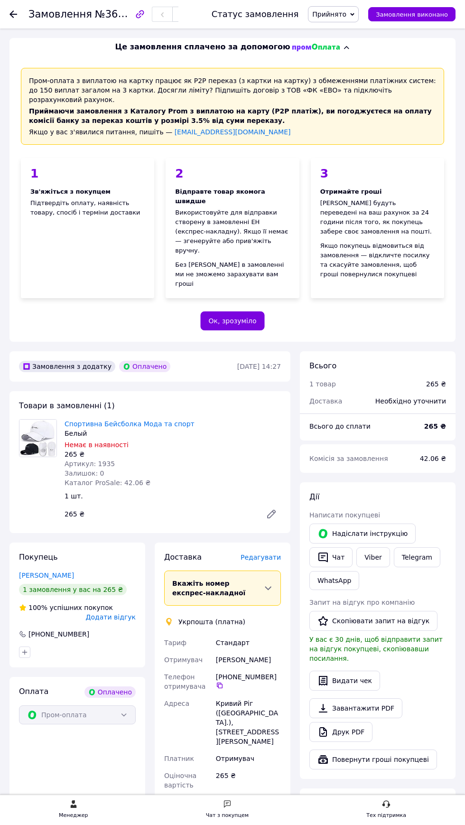 The image size is (465, 825). I want to click on span: У вас є 30 днів, щоб відправити запит на відгук покупцеві, скопіювавши посилання., so click(376, 649).